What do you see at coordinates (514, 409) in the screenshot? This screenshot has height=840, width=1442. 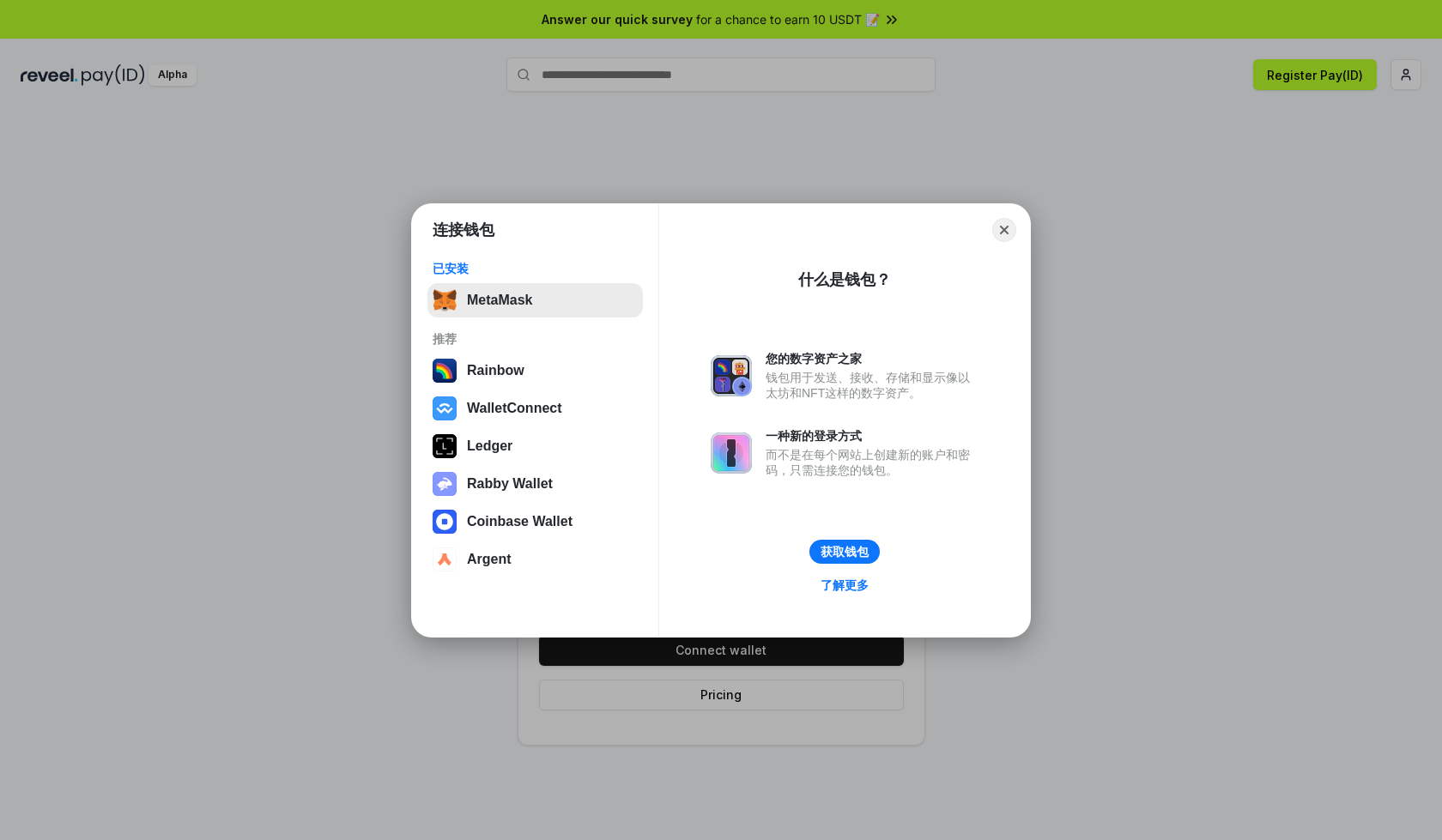 I see `div: WalletConnect` at bounding box center [514, 409].